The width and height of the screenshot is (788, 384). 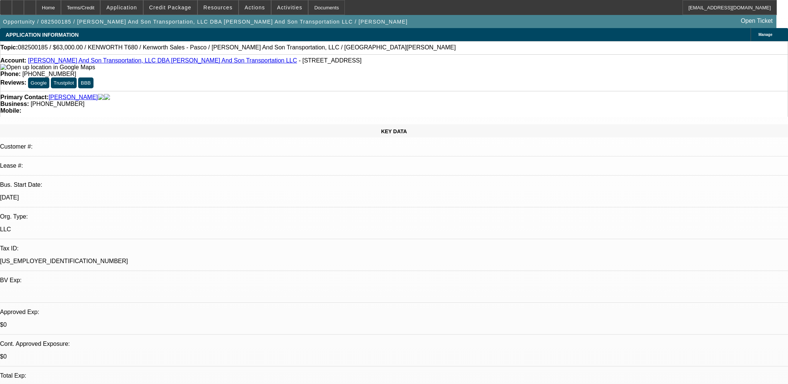 What do you see at coordinates (48, 67) in the screenshot?
I see `img: Open up location in Google Maps` at bounding box center [48, 67].